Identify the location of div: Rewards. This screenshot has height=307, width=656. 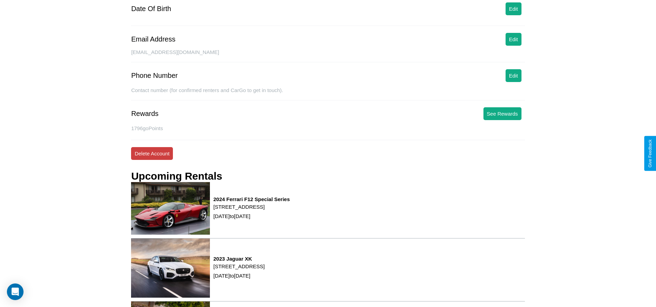
(144, 113).